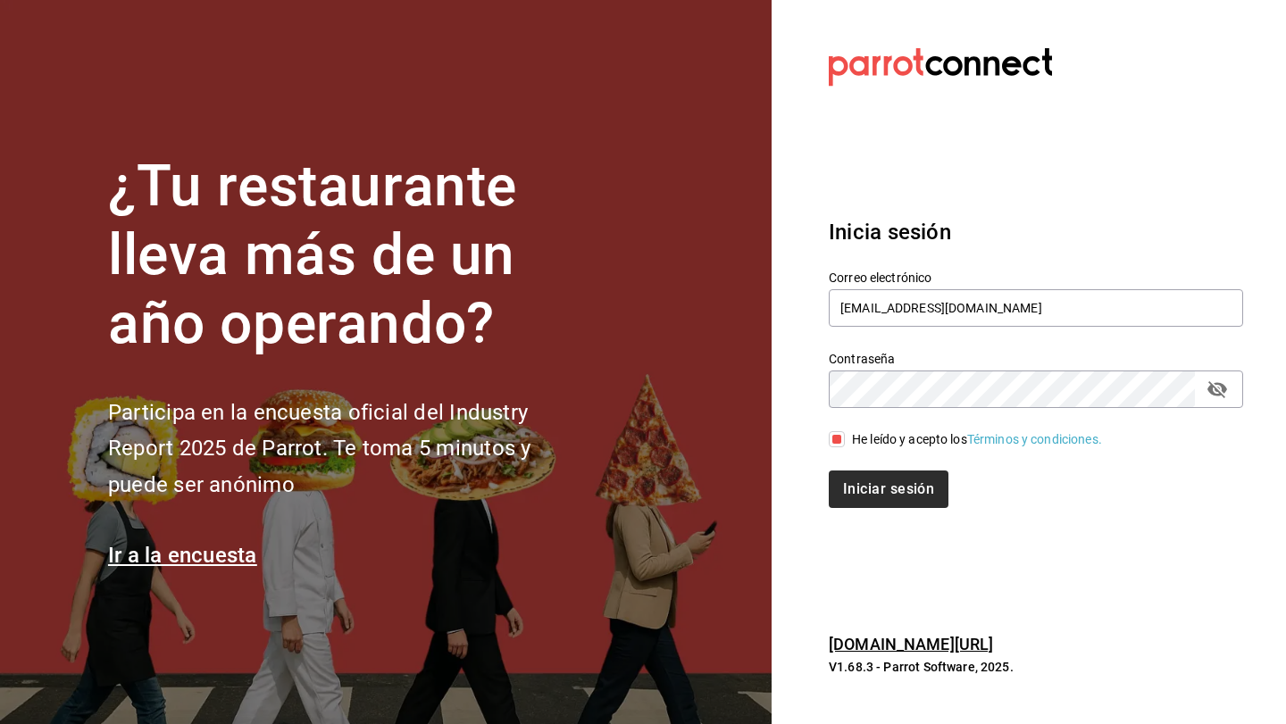 Image resolution: width=1286 pixels, height=724 pixels. I want to click on h2: Participa en la encuesta oficial del Industry Report 2025 de Parrot. Te toma 5 minutos y puede se..., so click(349, 449).